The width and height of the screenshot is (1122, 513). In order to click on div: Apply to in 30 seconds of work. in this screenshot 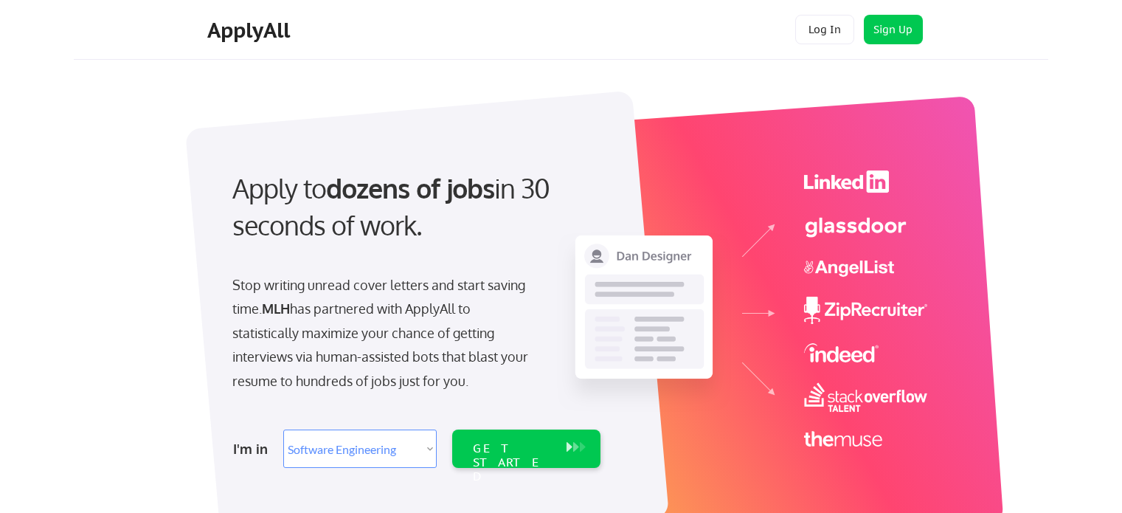, I will do `click(413, 207)`.